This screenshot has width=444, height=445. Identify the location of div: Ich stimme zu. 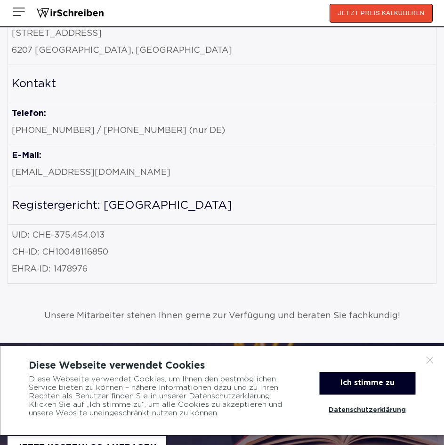
(367, 383).